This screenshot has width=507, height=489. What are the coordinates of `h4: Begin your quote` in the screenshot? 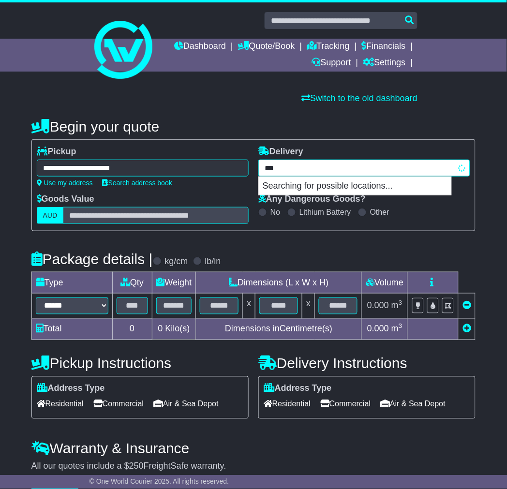 It's located at (254, 126).